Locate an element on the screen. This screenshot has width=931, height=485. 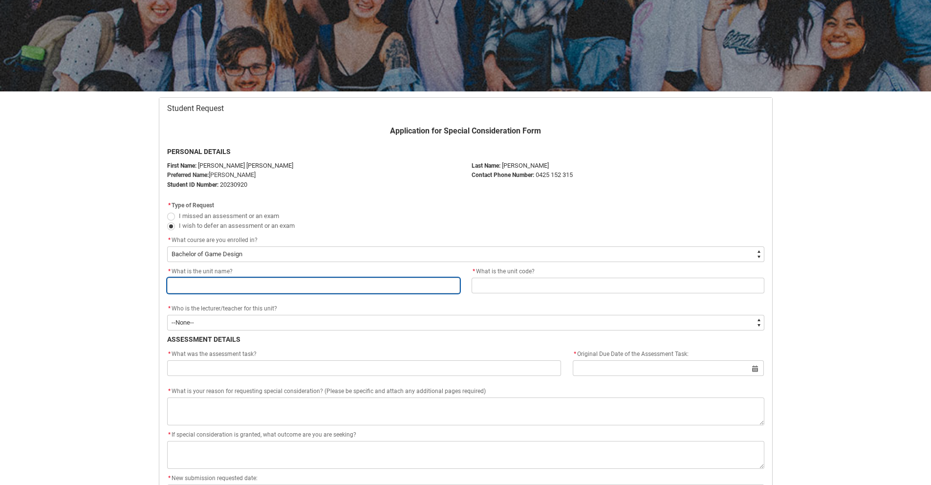
span: Type of Request is located at coordinates (193, 205).